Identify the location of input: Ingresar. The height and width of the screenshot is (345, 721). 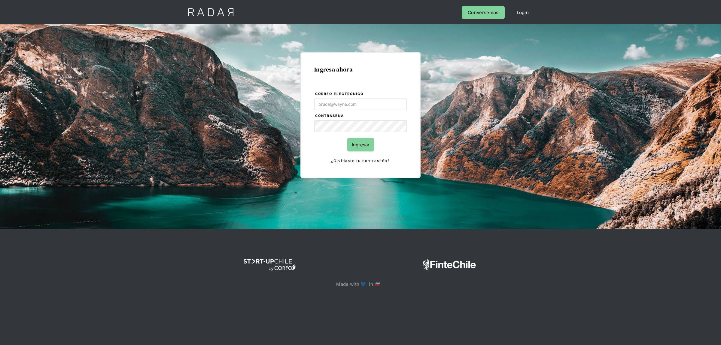
(360, 144).